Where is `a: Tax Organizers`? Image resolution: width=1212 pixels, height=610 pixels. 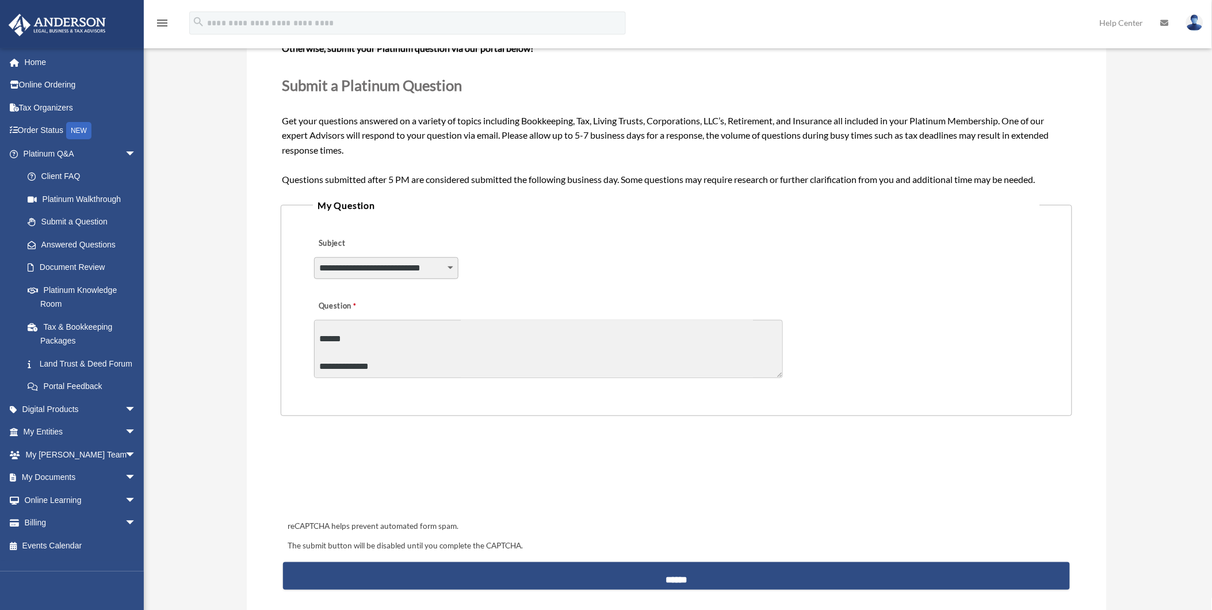 a: Tax Organizers is located at coordinates (81, 108).